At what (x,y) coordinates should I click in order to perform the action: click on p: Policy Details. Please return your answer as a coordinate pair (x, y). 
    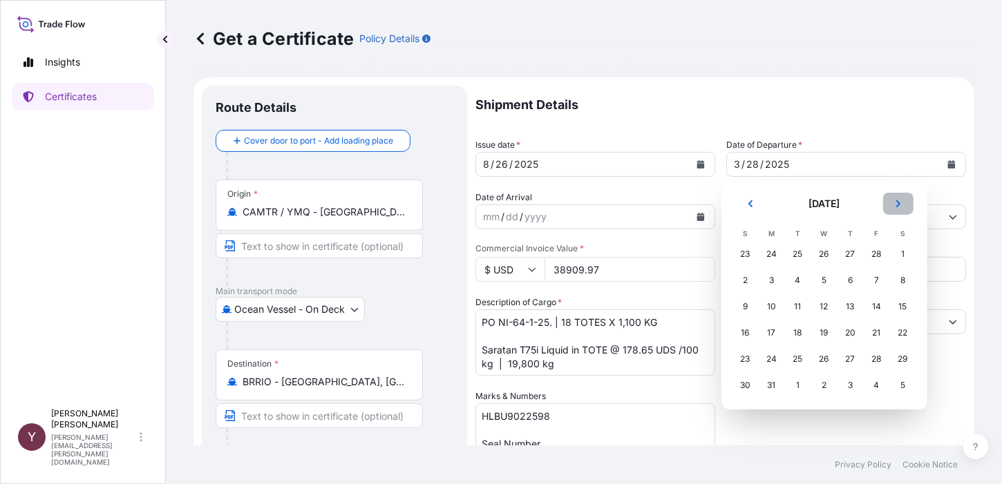
    Looking at the image, I should click on (389, 39).